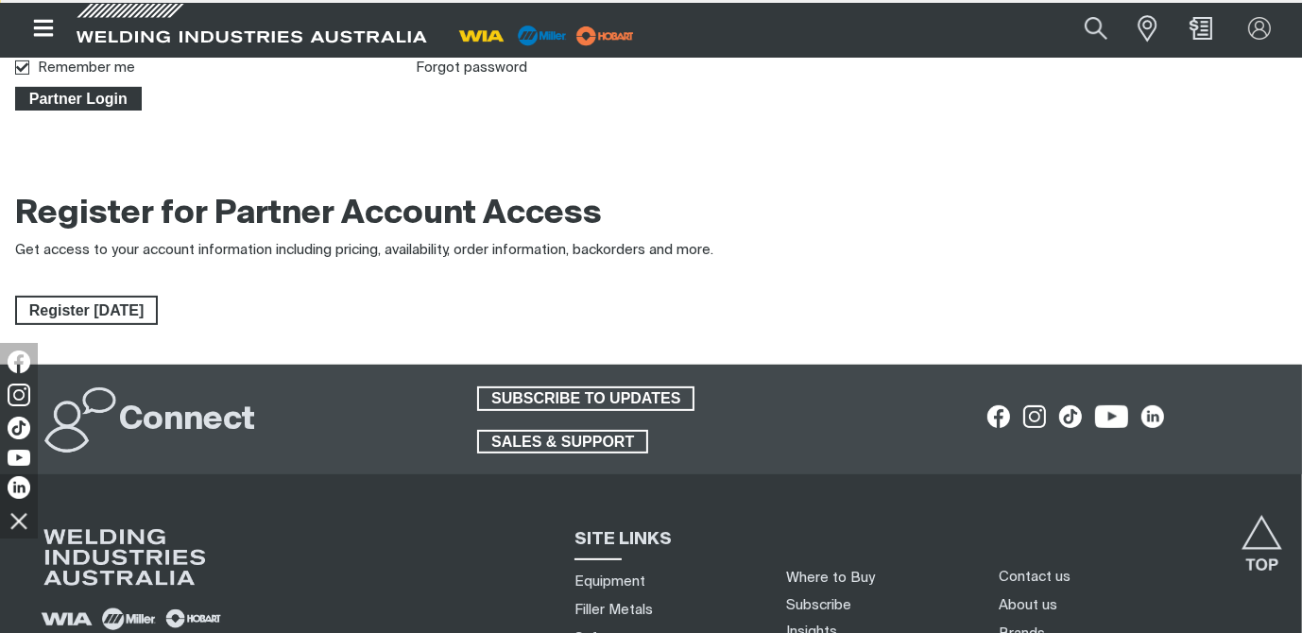 Image resolution: width=1302 pixels, height=633 pixels. Describe the element at coordinates (610, 581) in the screenshot. I see `a: Equipment` at that location.